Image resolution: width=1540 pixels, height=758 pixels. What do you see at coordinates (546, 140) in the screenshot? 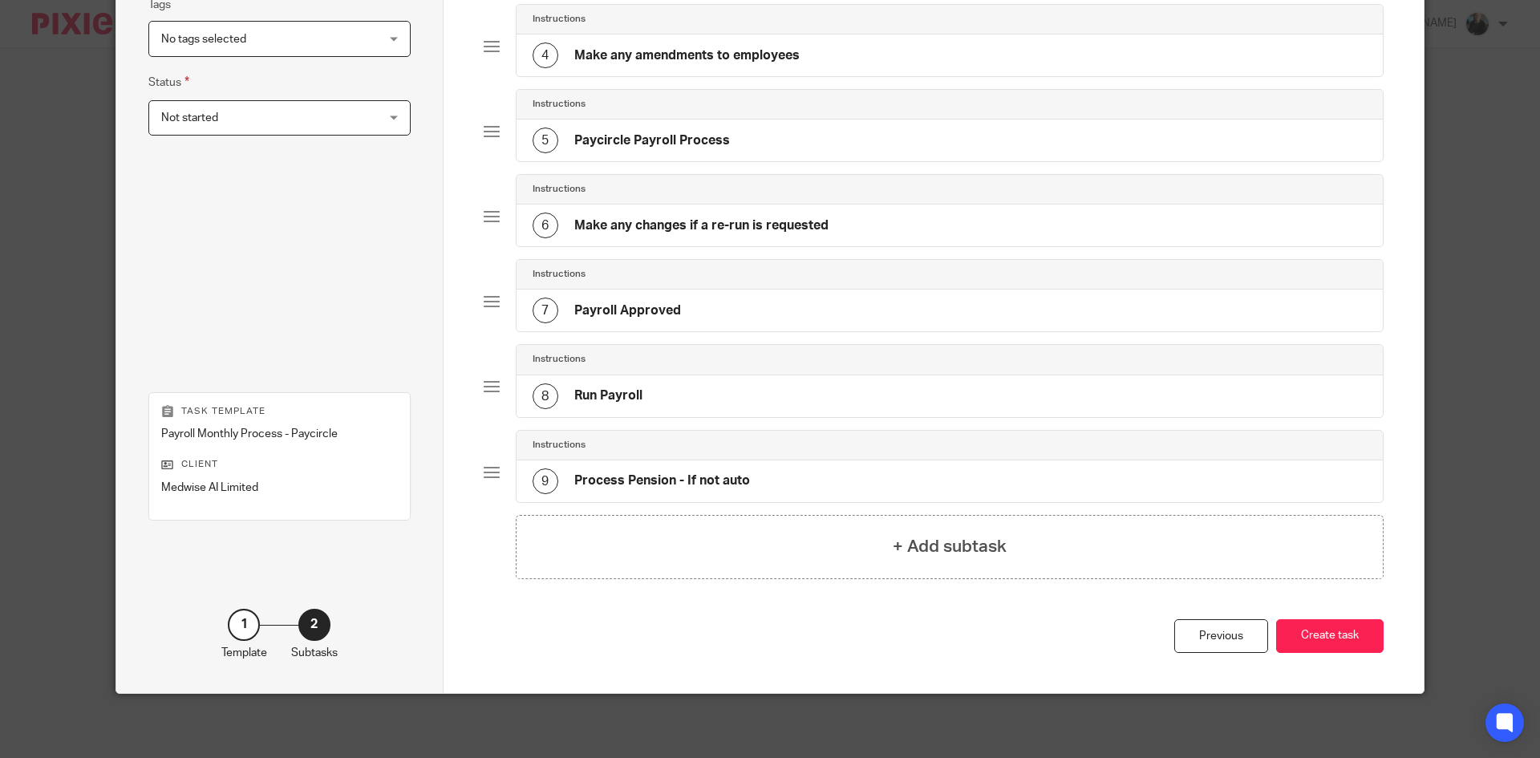
I see `div: 5` at bounding box center [546, 140].